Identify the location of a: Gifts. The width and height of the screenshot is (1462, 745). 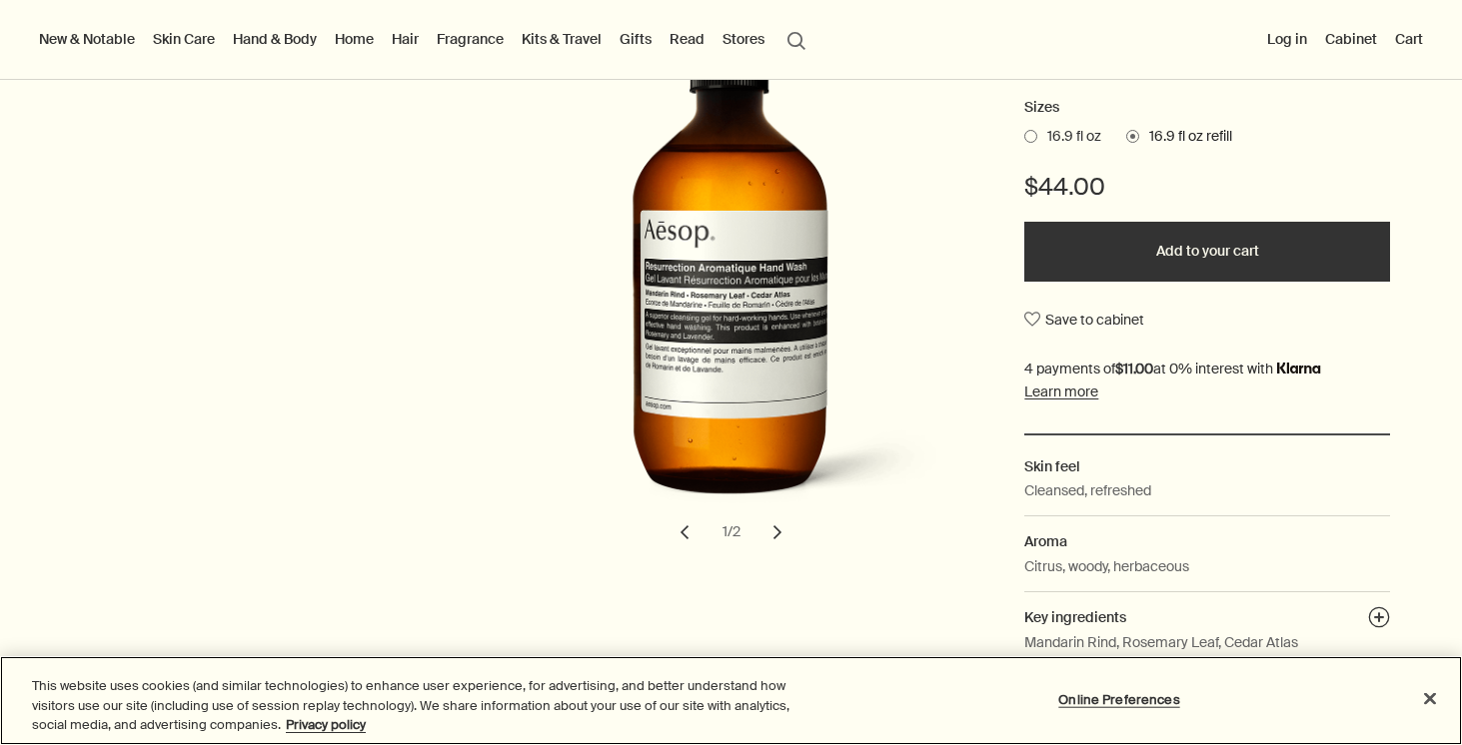
(635, 39).